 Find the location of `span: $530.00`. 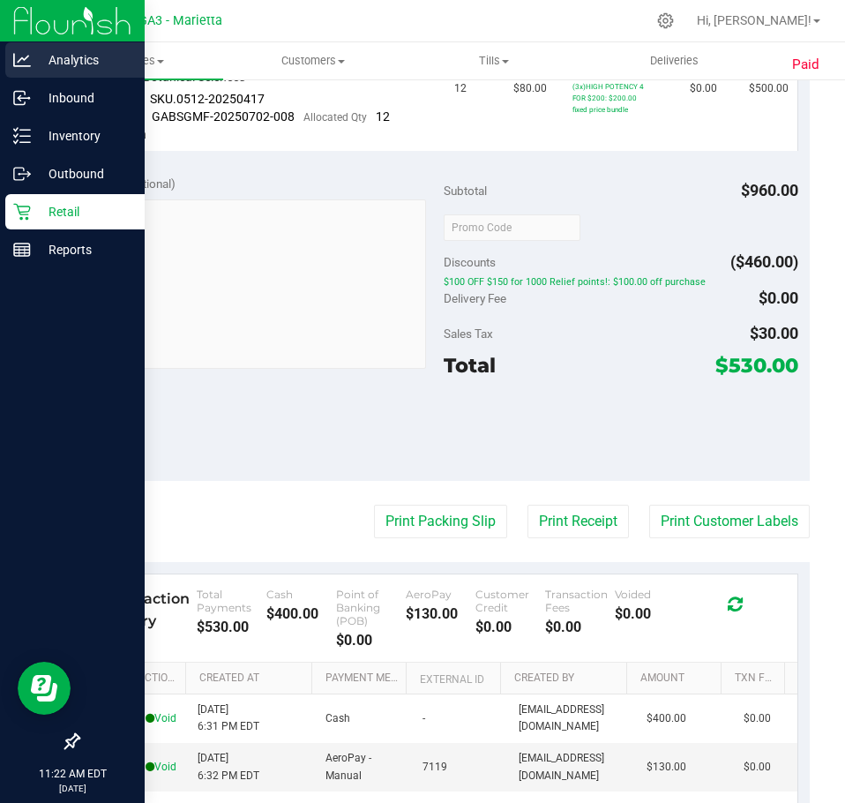

span: $530.00 is located at coordinates (757, 365).